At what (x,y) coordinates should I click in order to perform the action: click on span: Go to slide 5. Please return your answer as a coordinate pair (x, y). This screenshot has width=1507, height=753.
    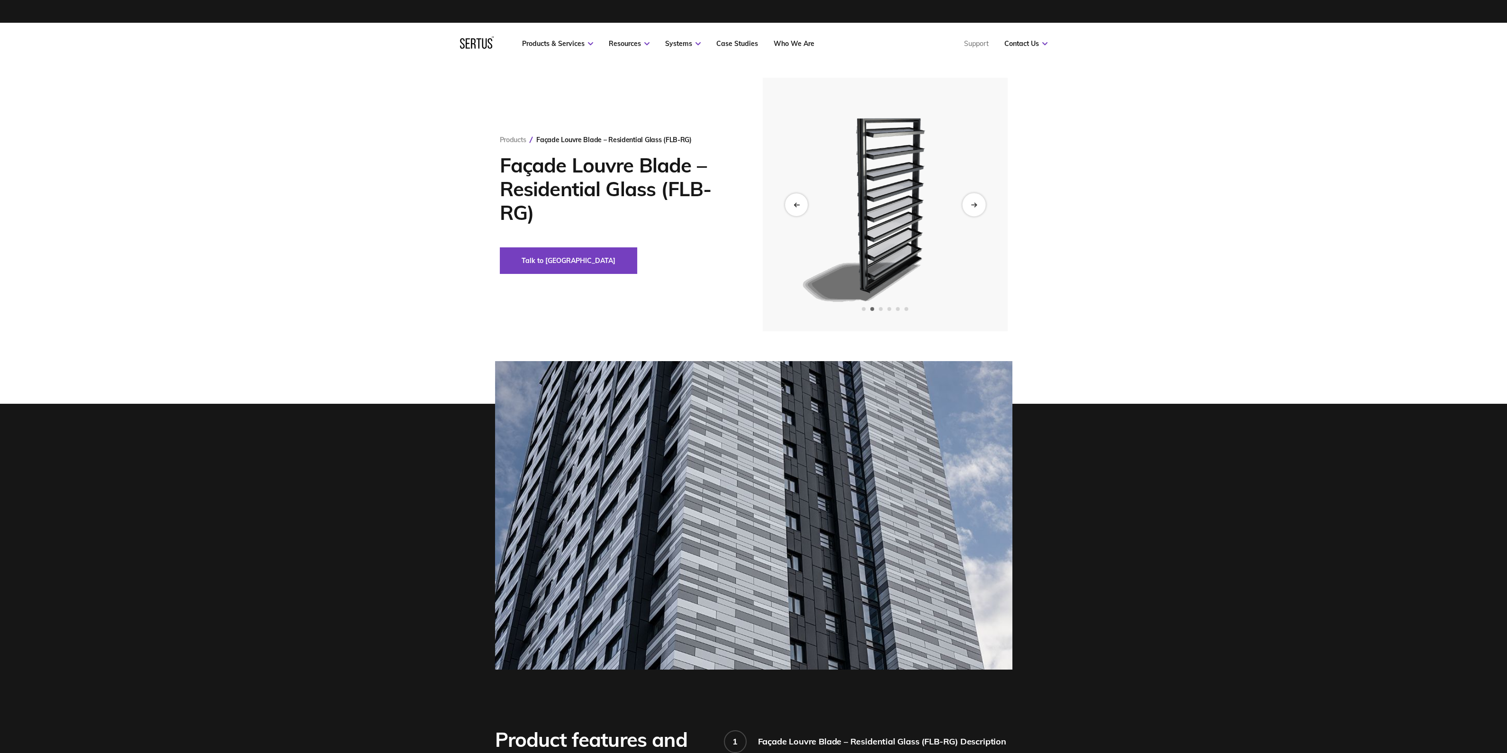
    Looking at the image, I should click on (898, 309).